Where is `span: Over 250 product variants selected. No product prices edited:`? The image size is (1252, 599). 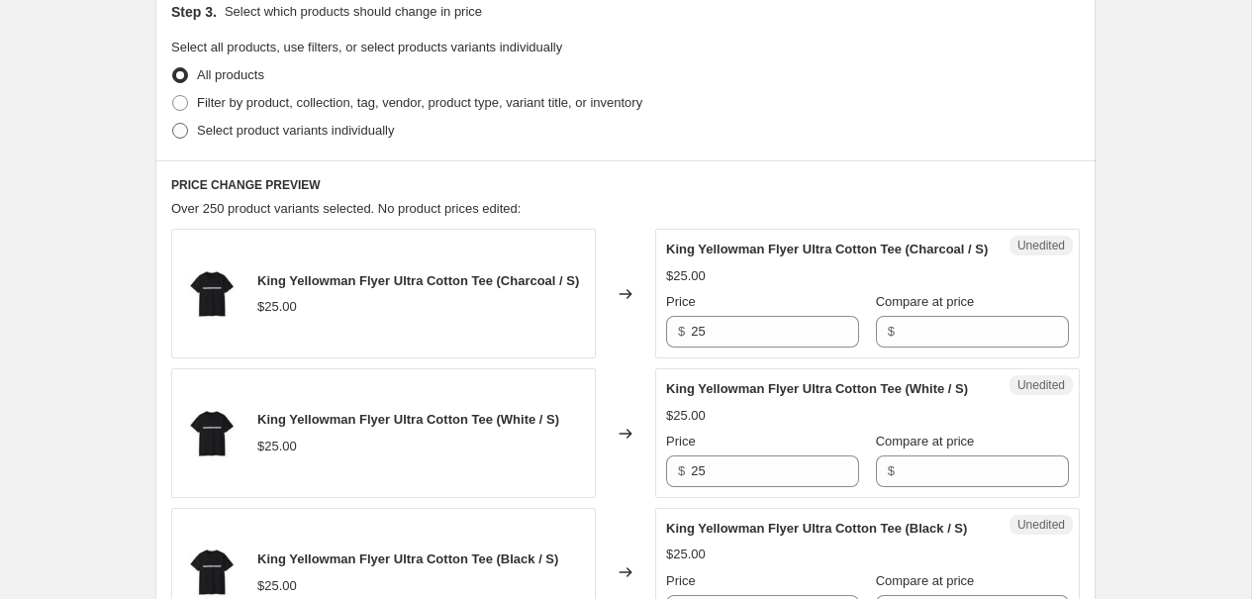 span: Over 250 product variants selected. No product prices edited: is located at coordinates (345, 208).